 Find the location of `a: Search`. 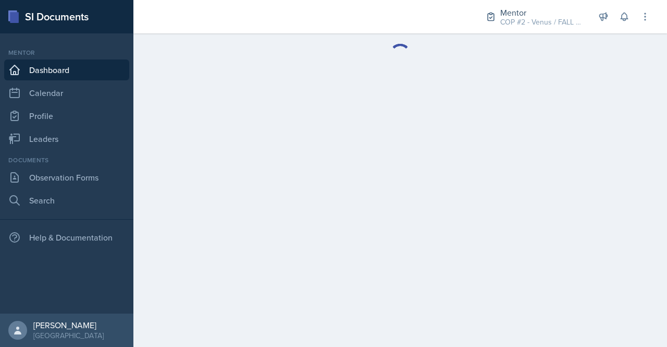

a: Search is located at coordinates (67, 200).